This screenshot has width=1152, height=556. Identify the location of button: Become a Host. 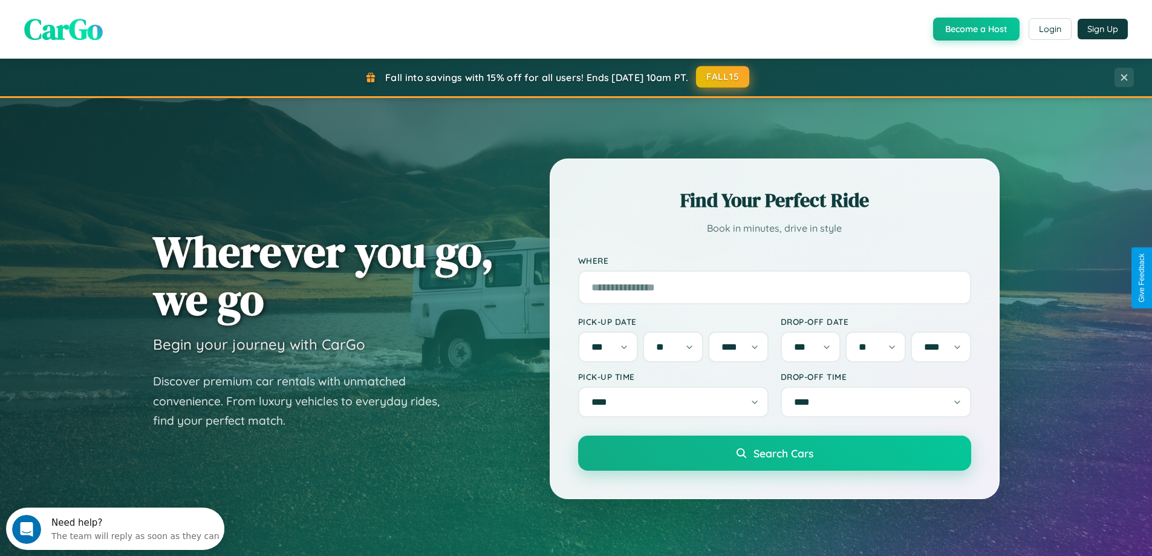
(976, 29).